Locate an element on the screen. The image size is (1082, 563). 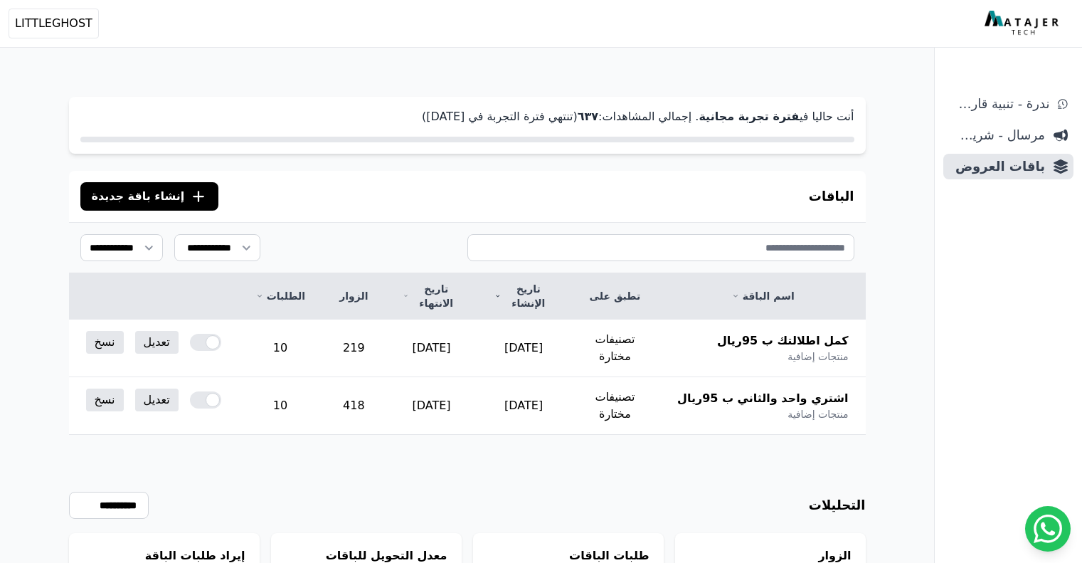
a: الطلبات is located at coordinates (280, 296).